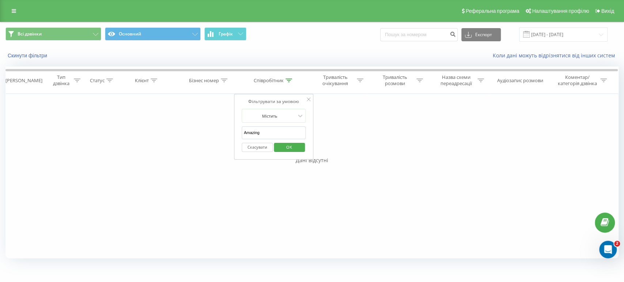  What do you see at coordinates (289, 147) in the screenshot?
I see `span: OK` at bounding box center [289, 147].